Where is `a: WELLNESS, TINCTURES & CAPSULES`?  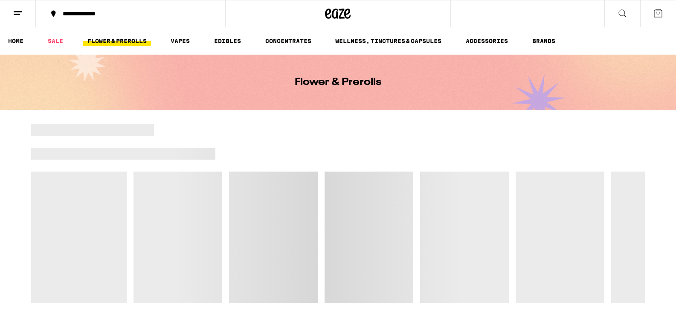 a: WELLNESS, TINCTURES & CAPSULES is located at coordinates (388, 41).